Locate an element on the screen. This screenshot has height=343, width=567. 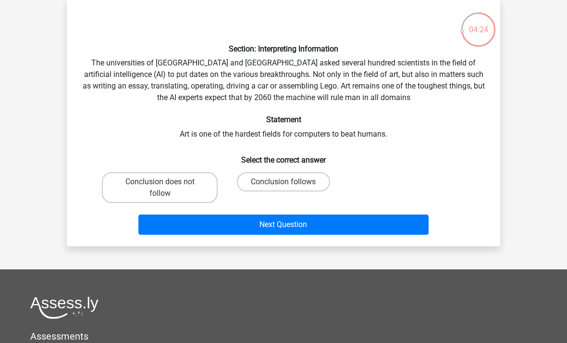
h6: Statement is located at coordinates (284, 119).